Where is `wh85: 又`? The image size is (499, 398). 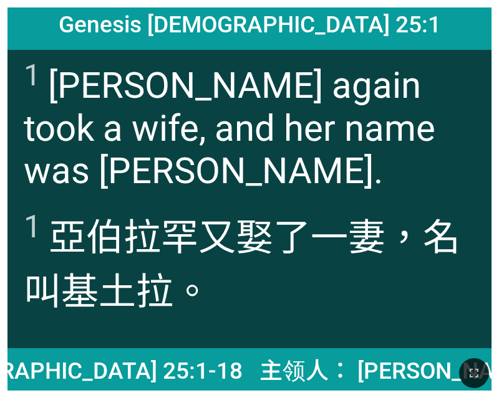 wh85: 又 is located at coordinates (242, 265).